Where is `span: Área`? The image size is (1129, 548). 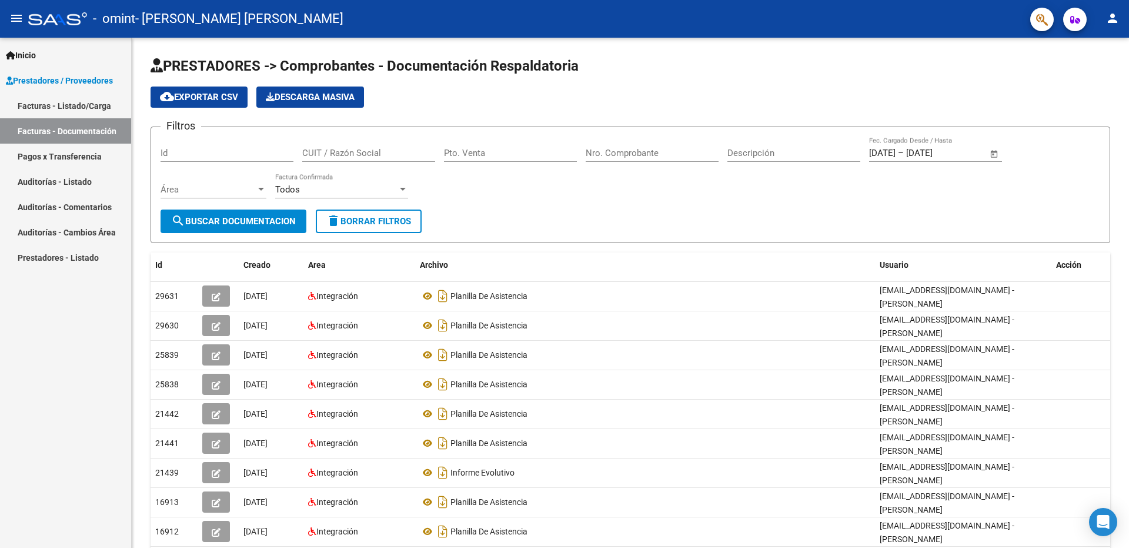 span: Área is located at coordinates (208, 189).